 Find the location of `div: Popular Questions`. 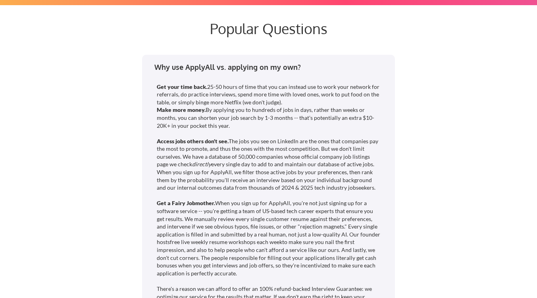

div: Popular Questions is located at coordinates (269, 28).